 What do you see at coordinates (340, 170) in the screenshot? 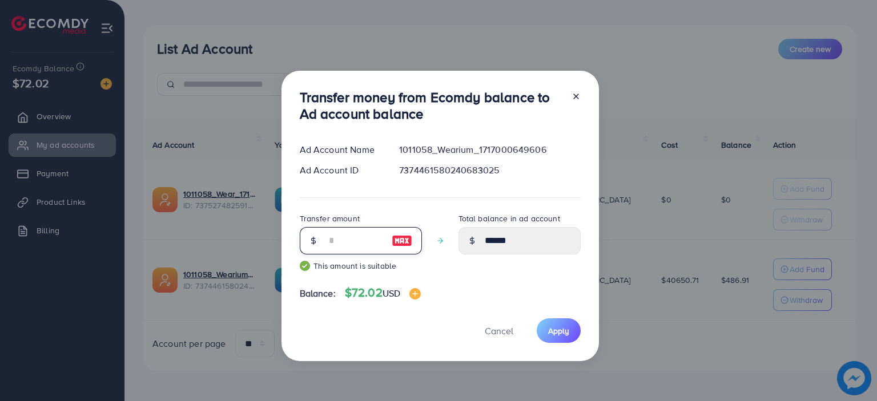
I see `div: Ad Account ID` at bounding box center [340, 170].